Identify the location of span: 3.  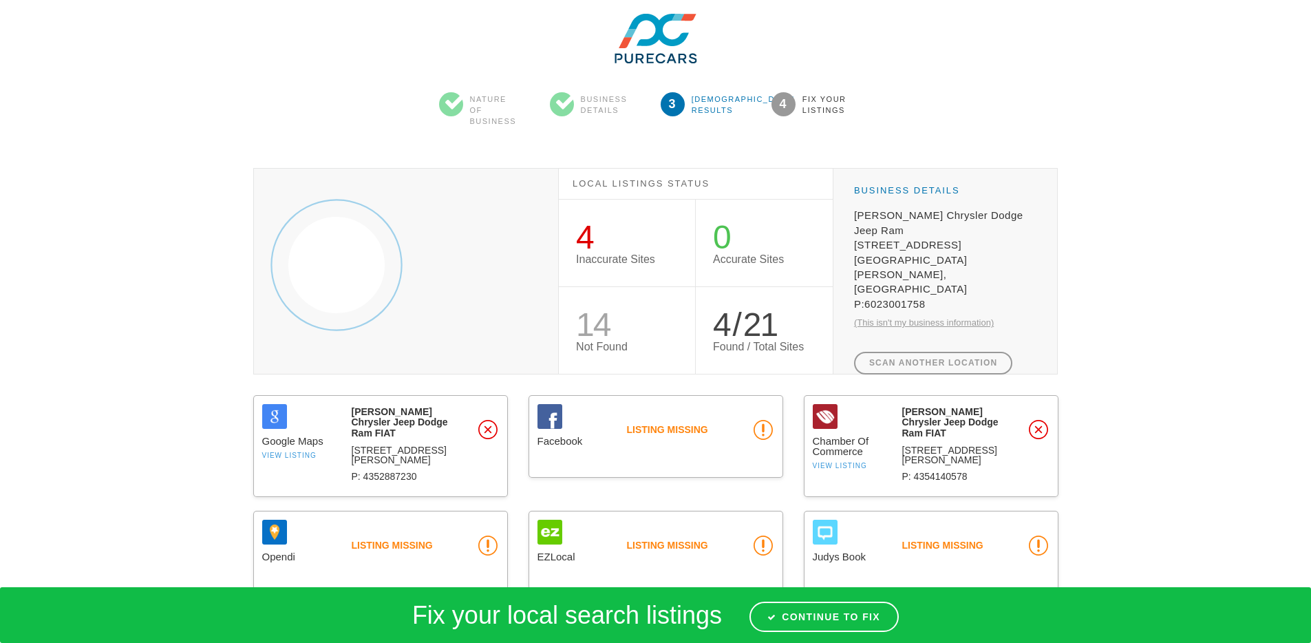
(672, 104).